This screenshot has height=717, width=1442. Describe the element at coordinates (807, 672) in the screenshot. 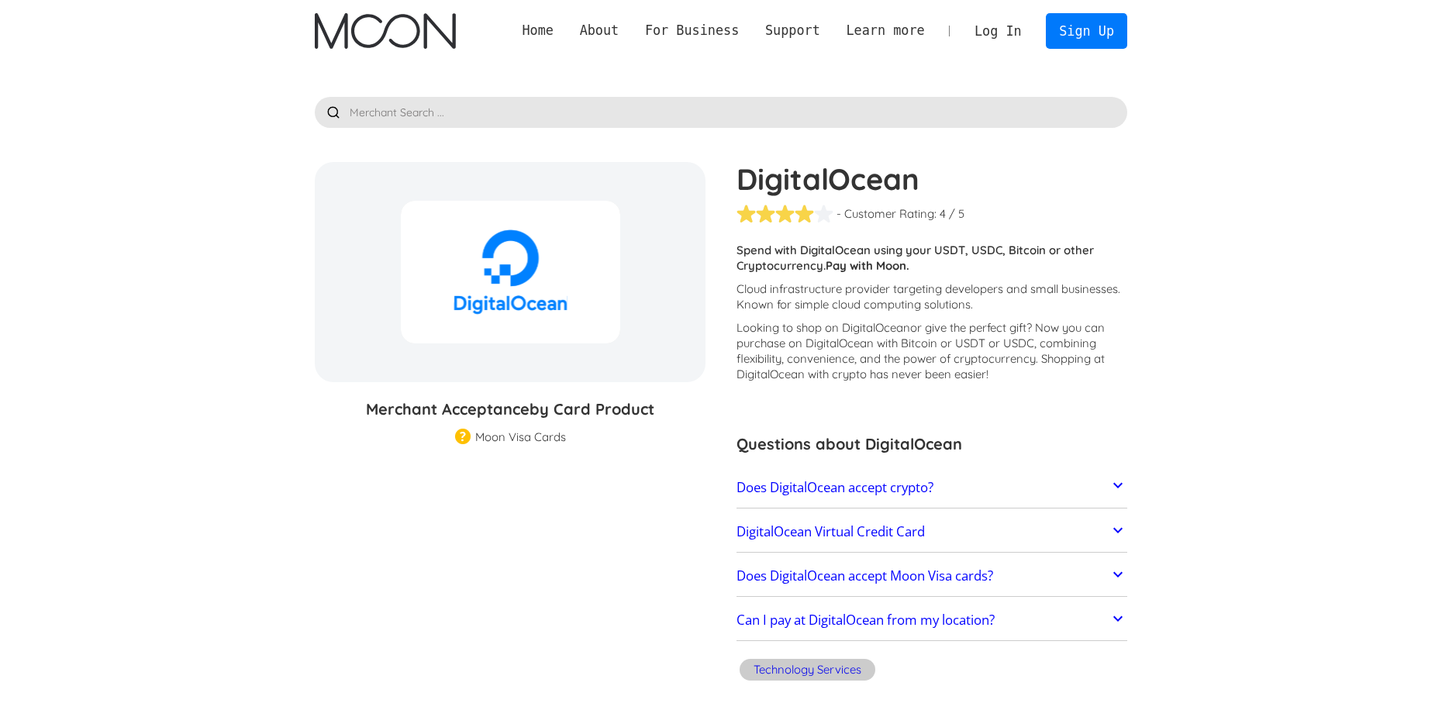

I see `a: Technology Services` at that location.